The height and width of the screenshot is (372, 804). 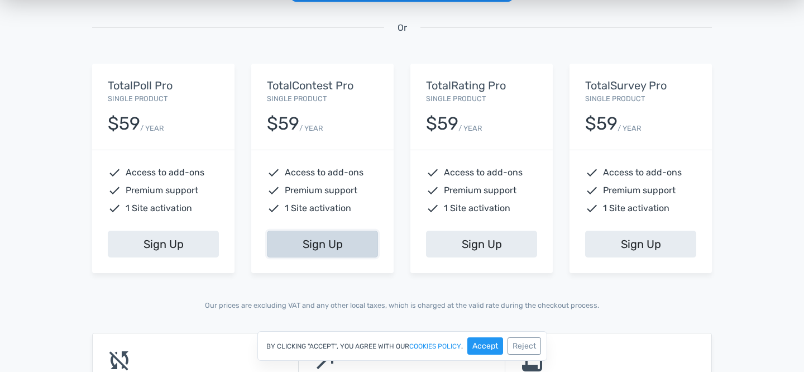 I want to click on button: Reject, so click(x=524, y=345).